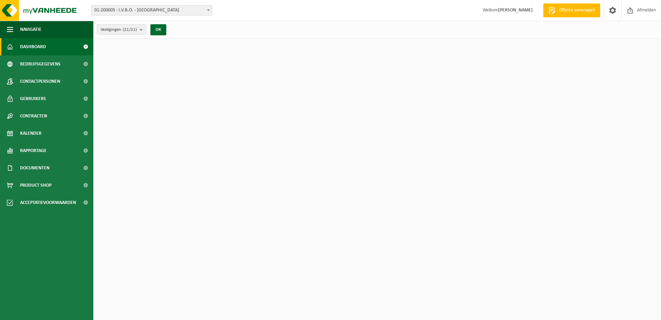  What do you see at coordinates (119, 30) in the screenshot?
I see `span: Vestigingen` at bounding box center [119, 30].